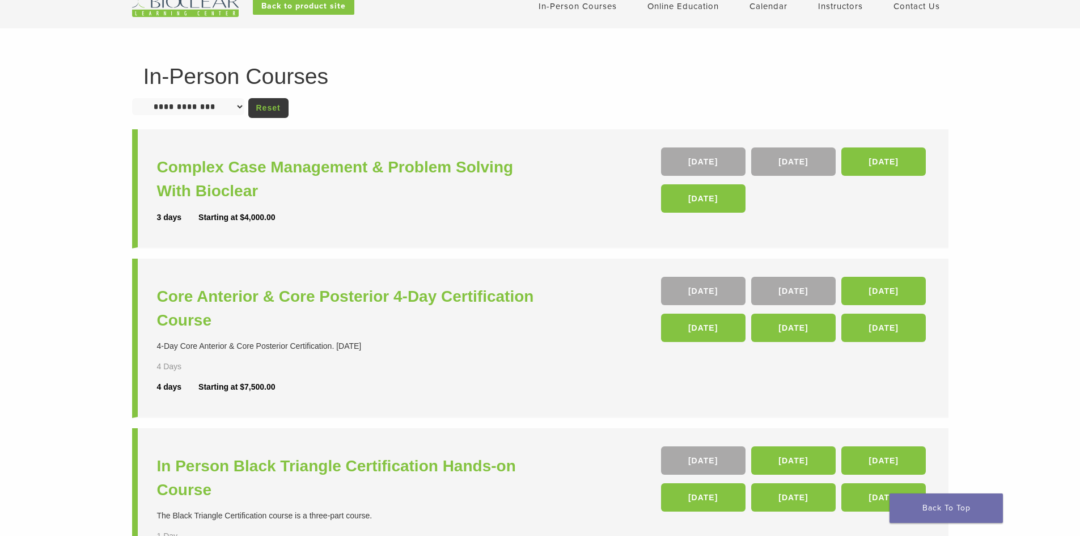 This screenshot has height=536, width=1080. What do you see at coordinates (178, 217) in the screenshot?
I see `div: 3 days` at bounding box center [178, 217].